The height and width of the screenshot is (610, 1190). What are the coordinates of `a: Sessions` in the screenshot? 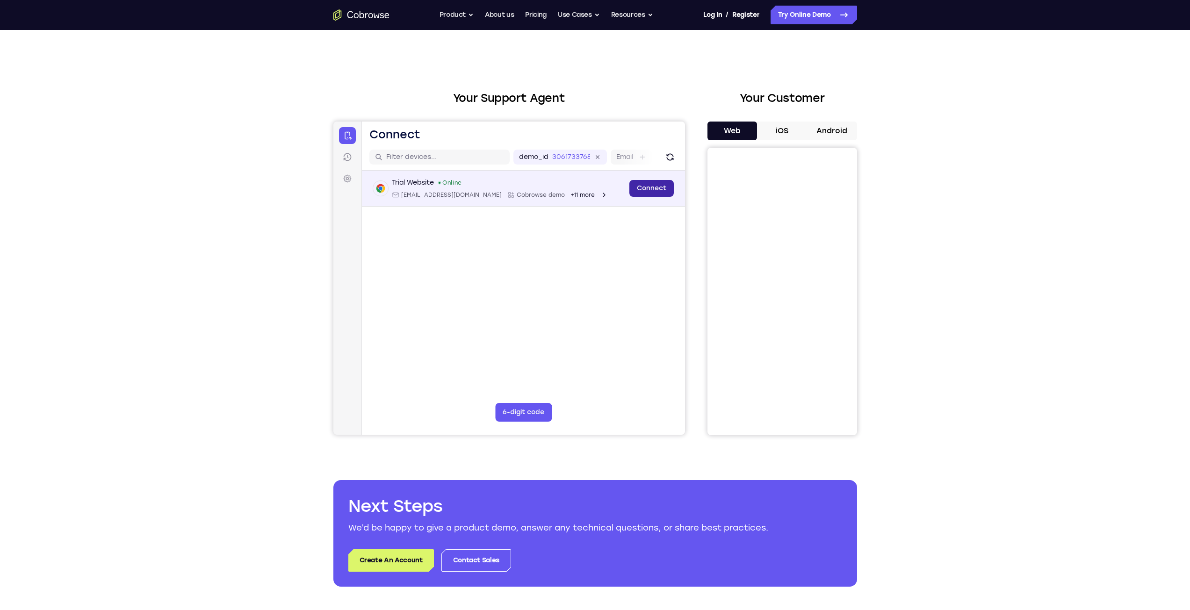 It's located at (14, 36).